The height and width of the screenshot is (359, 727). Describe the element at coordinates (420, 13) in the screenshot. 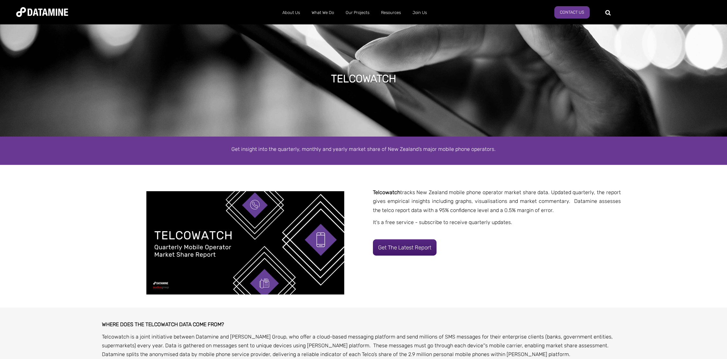

I see `a: Join Us` at that location.